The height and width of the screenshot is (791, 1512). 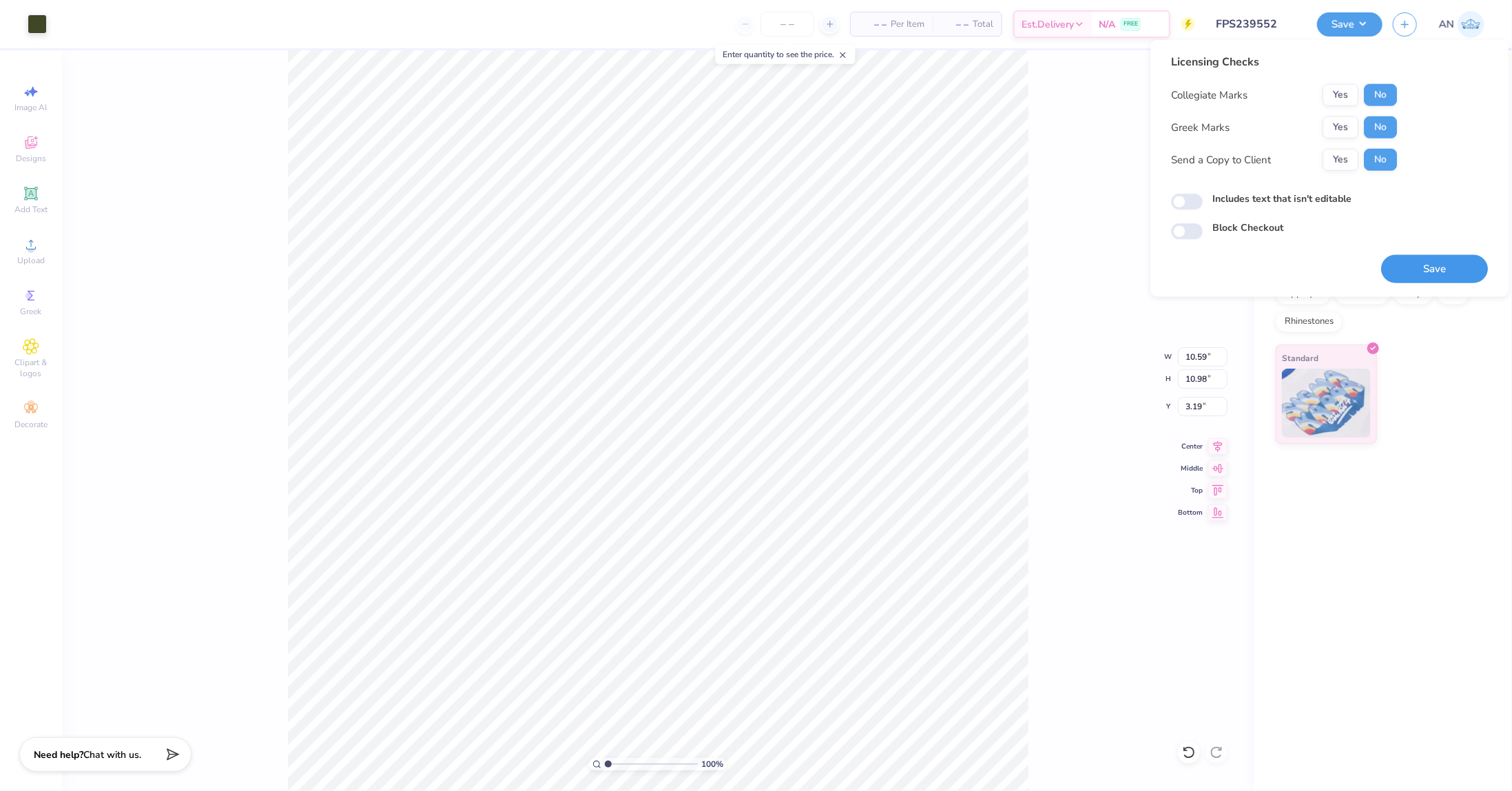 I want to click on div: Send a Copy to Client, so click(x=1220, y=159).